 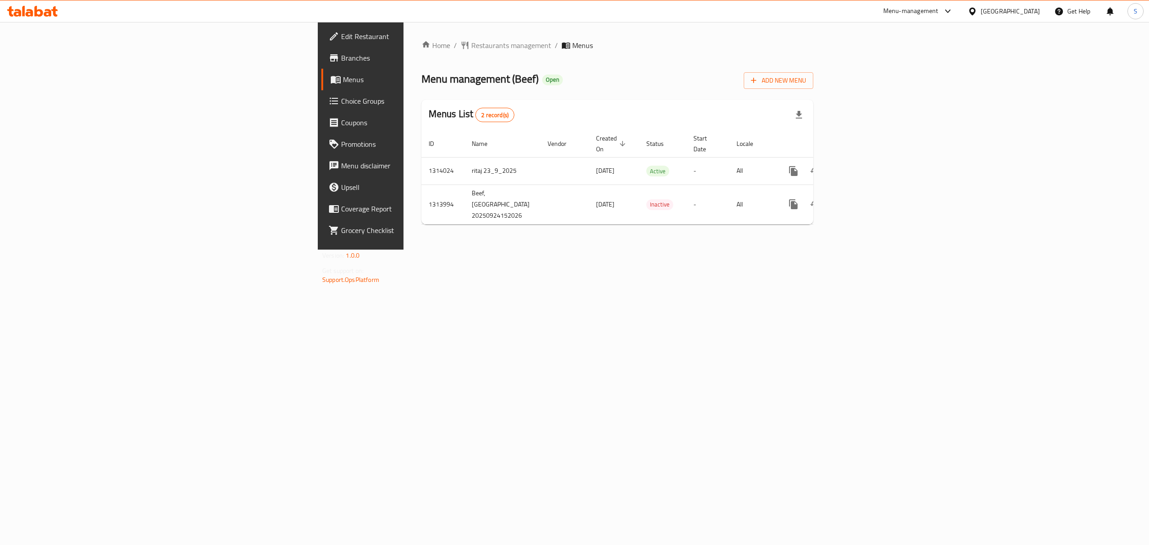 I want to click on a: Promotions, so click(x=416, y=144).